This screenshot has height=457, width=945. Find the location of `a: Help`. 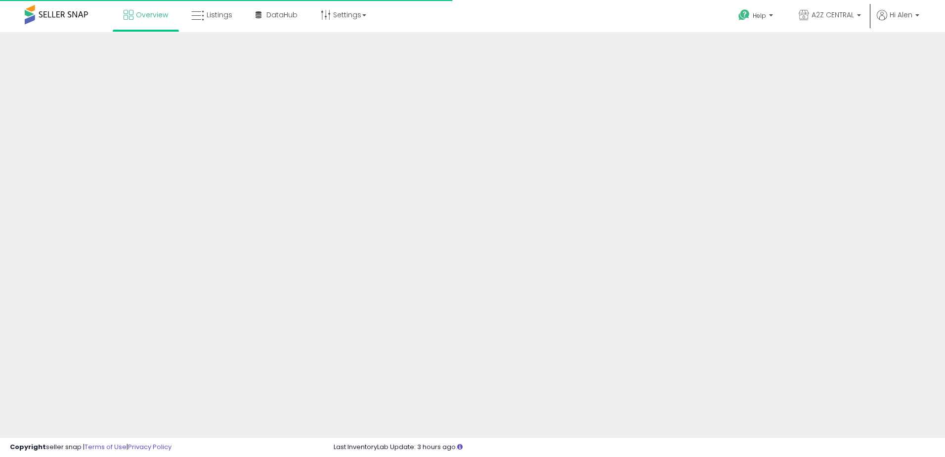

a: Help is located at coordinates (757, 17).